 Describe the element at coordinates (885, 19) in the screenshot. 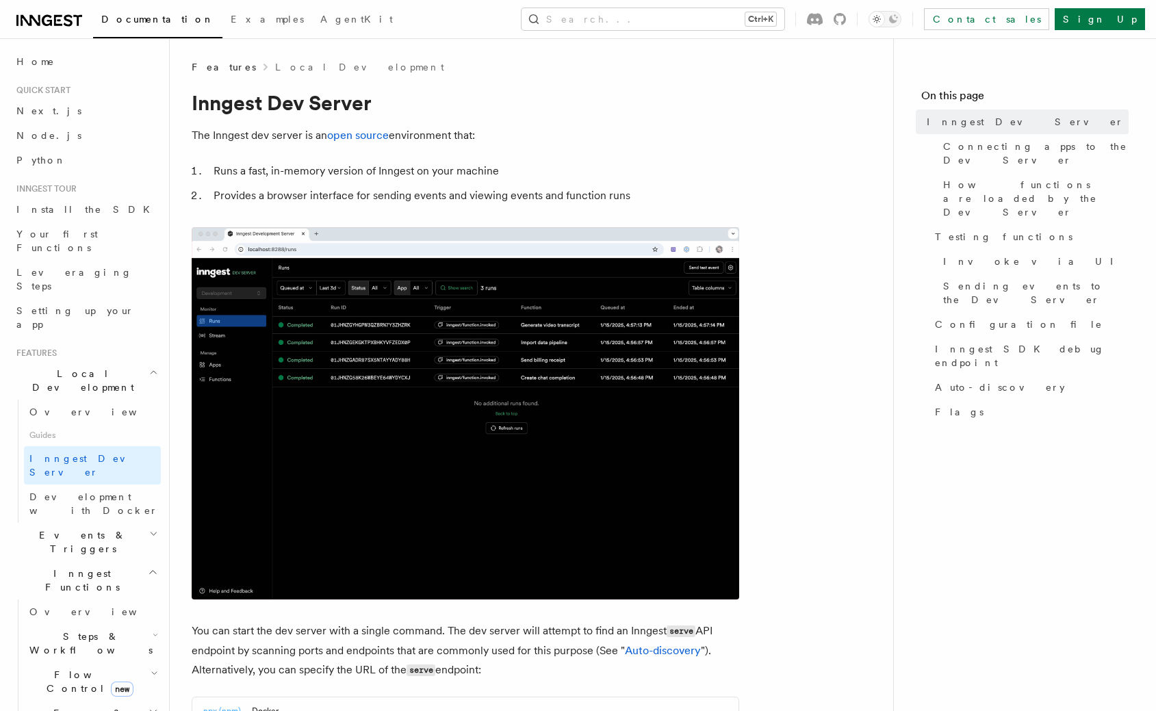

I see `button: Toggle dark mode` at that location.